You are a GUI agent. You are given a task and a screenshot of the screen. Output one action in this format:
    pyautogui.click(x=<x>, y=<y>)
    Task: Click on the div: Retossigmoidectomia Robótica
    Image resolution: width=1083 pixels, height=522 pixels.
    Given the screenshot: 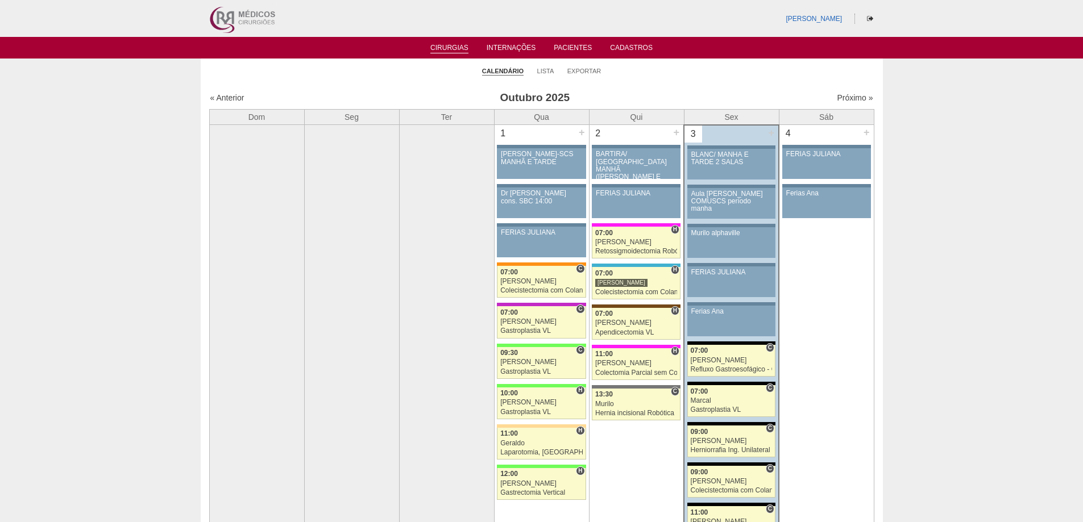 What is the action you would take?
    pyautogui.click(x=636, y=251)
    